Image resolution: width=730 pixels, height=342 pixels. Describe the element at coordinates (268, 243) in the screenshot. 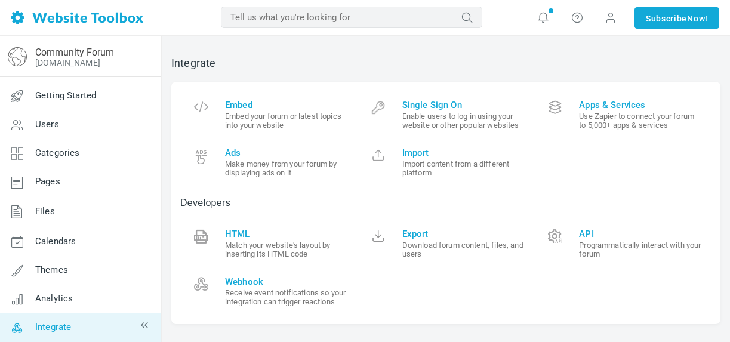

I see `a: HTML Match your website's layout by inserting its HTML code` at that location.